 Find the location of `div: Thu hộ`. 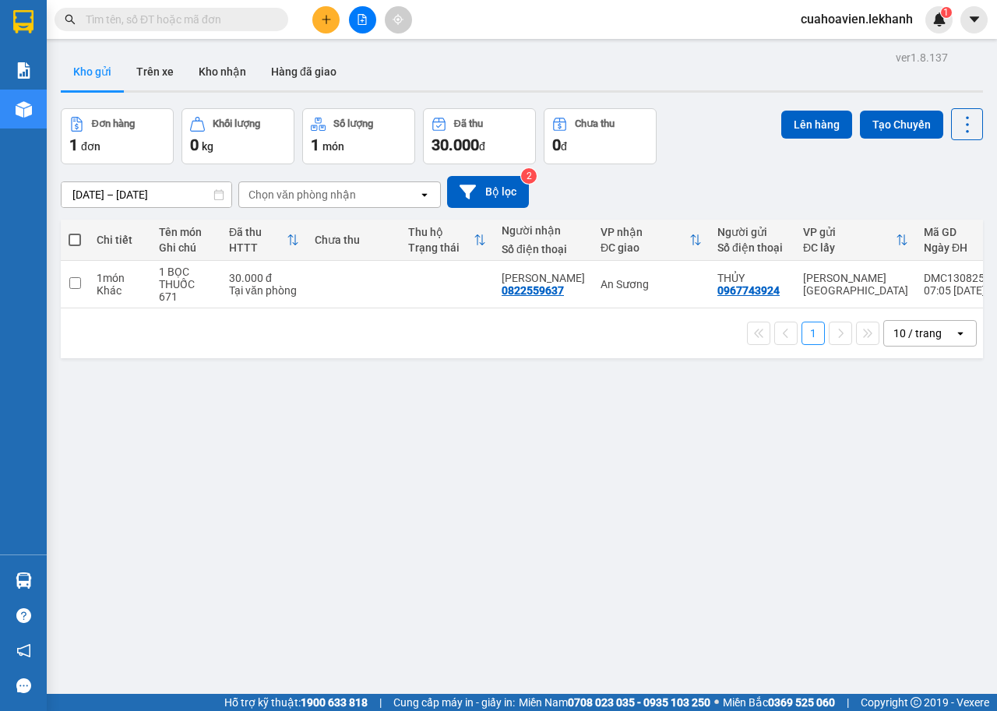

div: Thu hộ is located at coordinates (441, 232).